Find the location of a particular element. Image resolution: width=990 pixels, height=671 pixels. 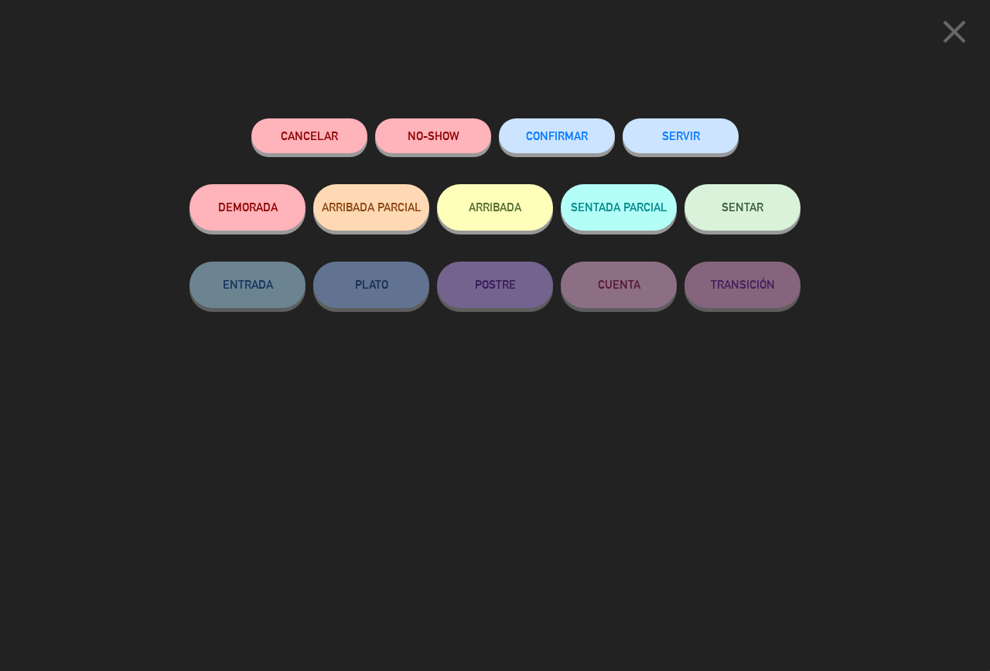

button: SERVIR is located at coordinates (681, 135).